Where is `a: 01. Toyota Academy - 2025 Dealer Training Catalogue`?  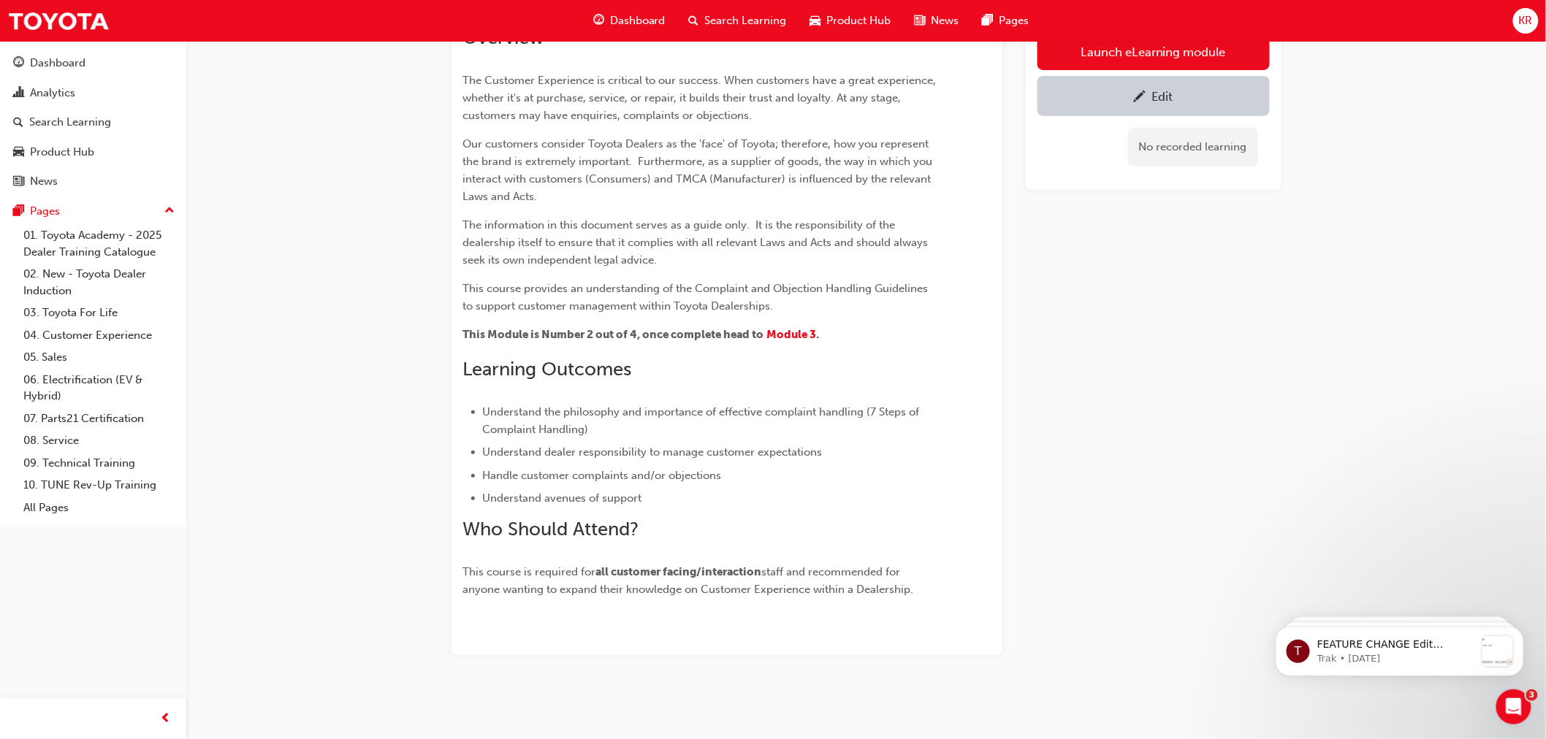
a: 01. Toyota Academy - 2025 Dealer Training Catalogue is located at coordinates (99, 243).